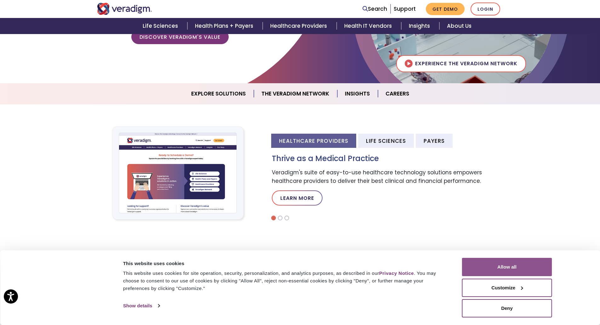 The width and height of the screenshot is (600, 325). Describe the element at coordinates (161, 26) in the screenshot. I see `a: Life Sciences` at that location.